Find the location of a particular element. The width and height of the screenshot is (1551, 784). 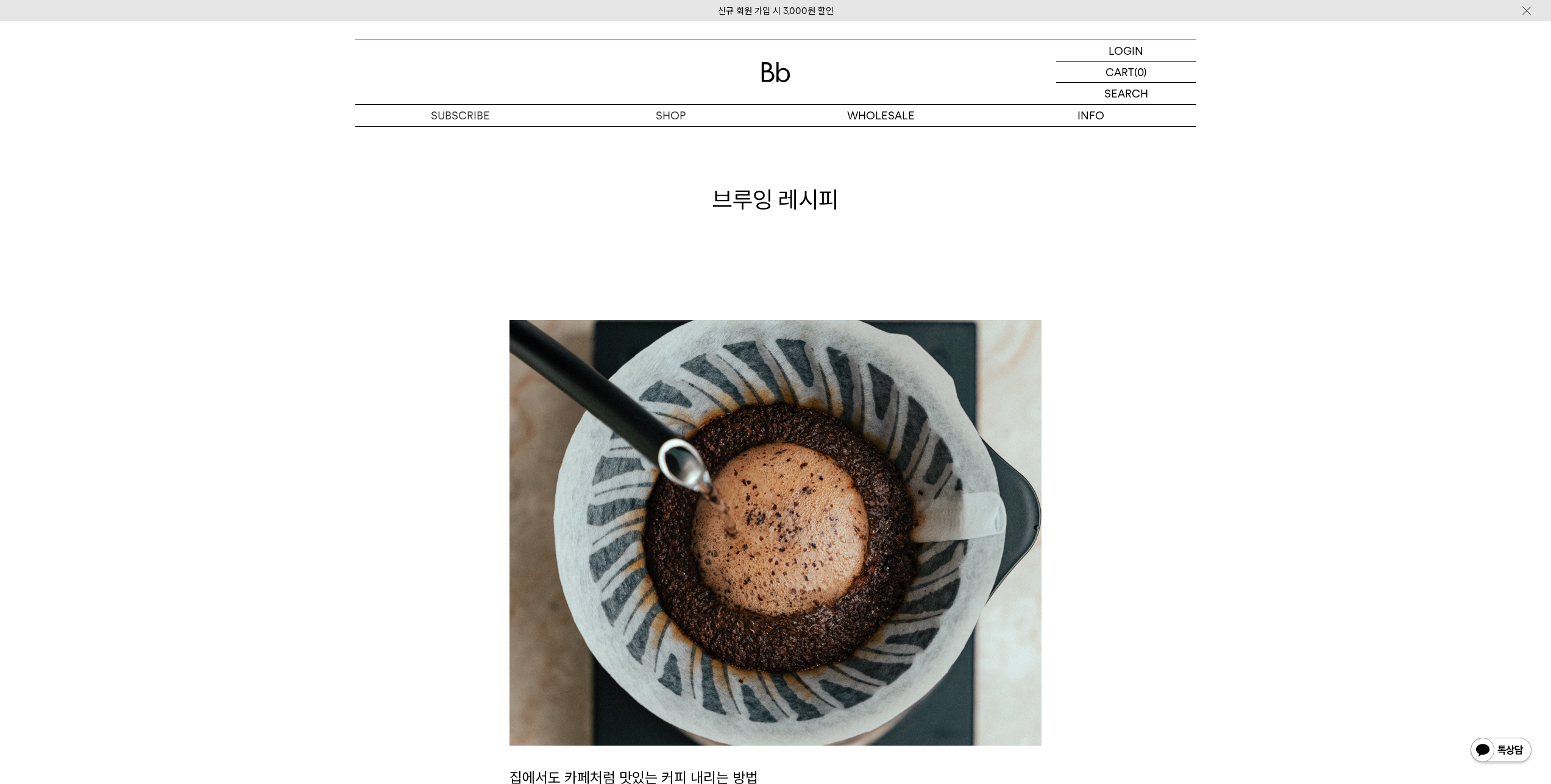

a: SUBSCRIBE is located at coordinates (460, 115).